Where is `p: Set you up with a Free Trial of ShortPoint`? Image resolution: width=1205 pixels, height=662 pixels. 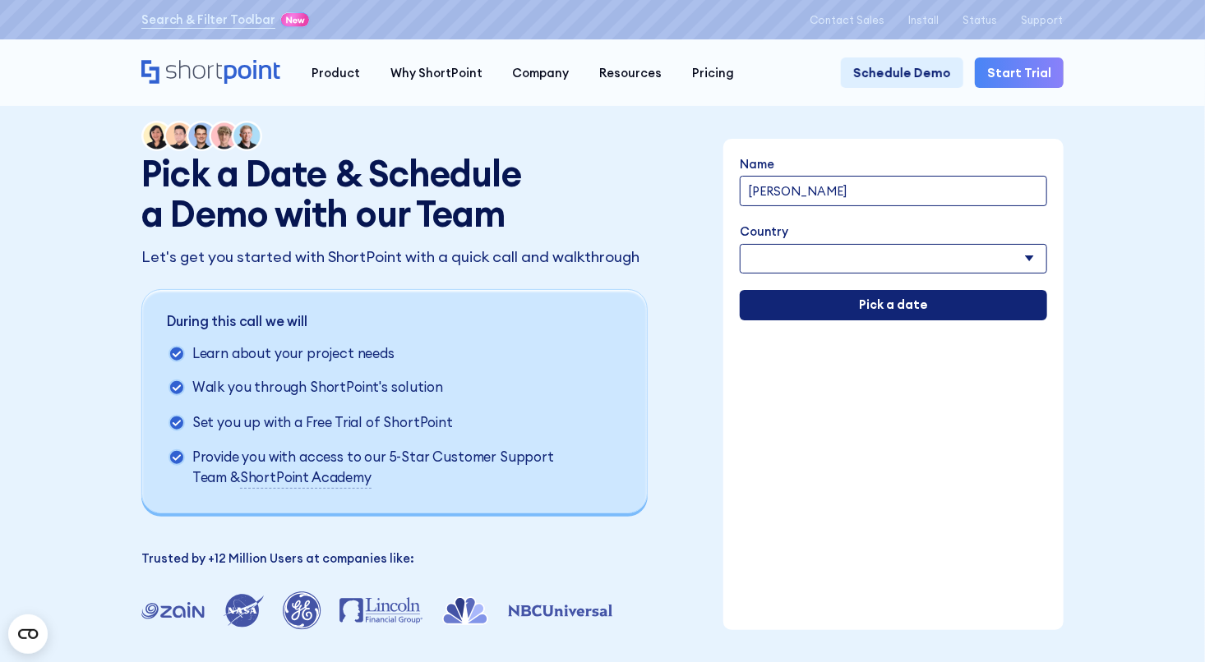
p: Set you up with a Free Trial of ShortPoint is located at coordinates (322, 424).